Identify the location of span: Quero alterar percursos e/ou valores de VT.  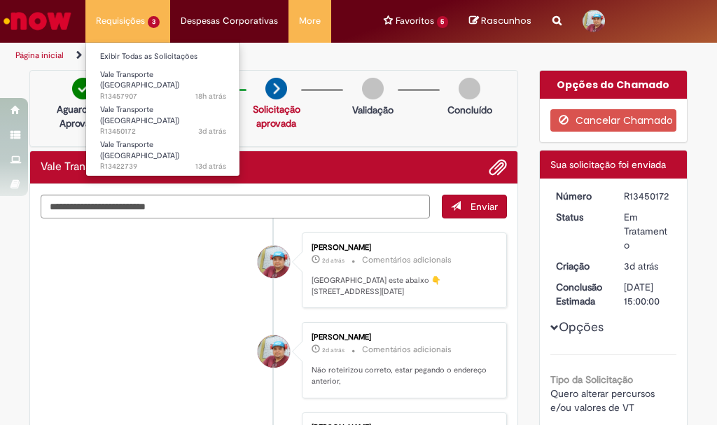
(604, 401).